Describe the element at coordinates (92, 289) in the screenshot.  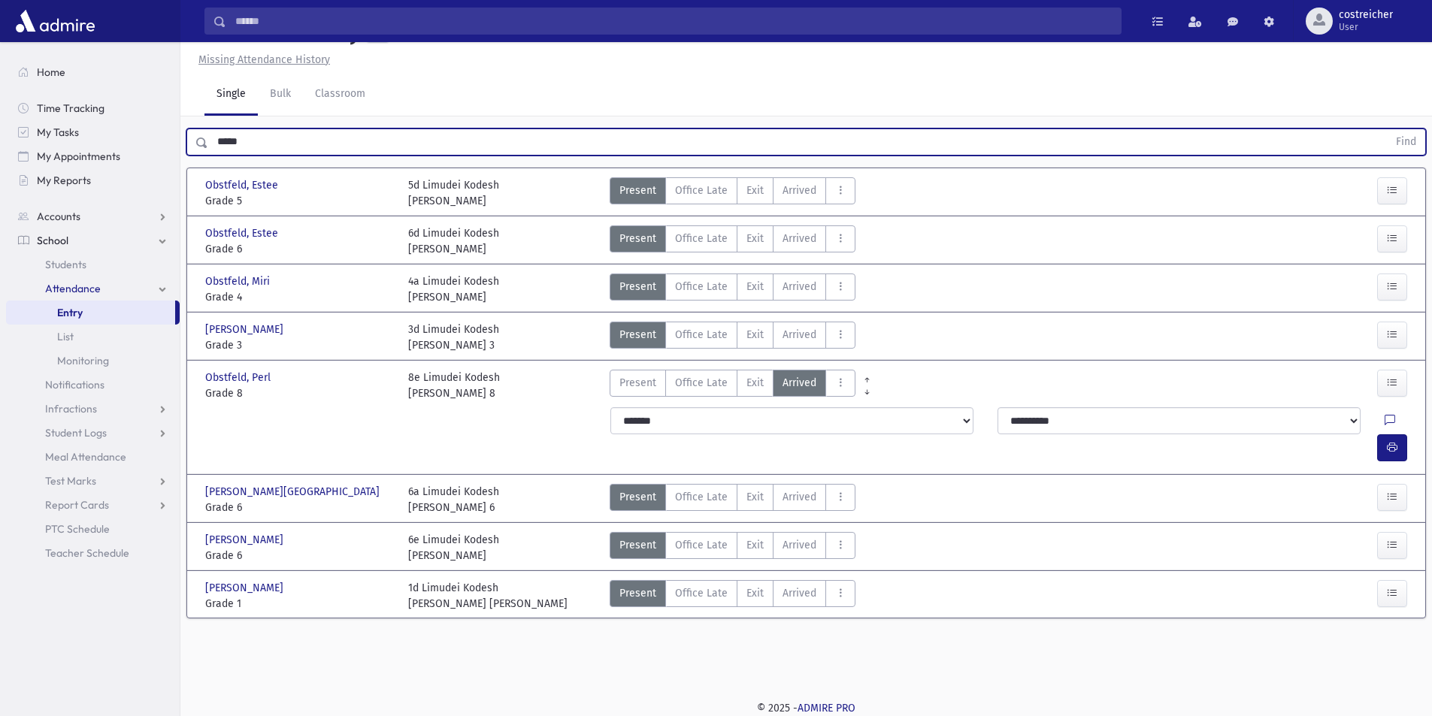
I see `a: Attendance` at that location.